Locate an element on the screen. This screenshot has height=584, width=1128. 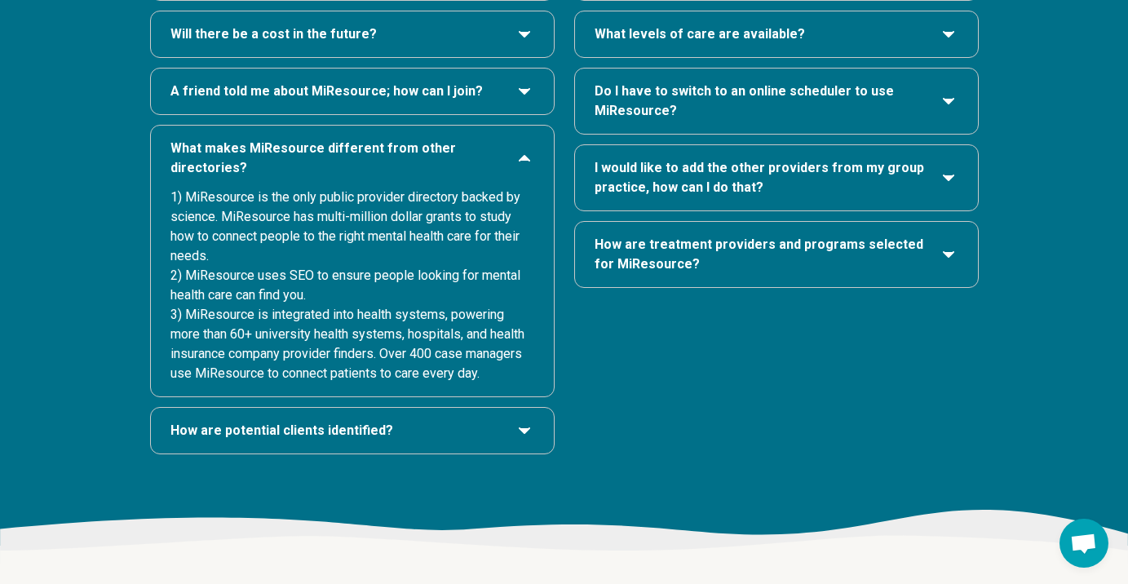
button: I would like to add the other providers from my group practice, how can I do that? is located at coordinates (776, 178).